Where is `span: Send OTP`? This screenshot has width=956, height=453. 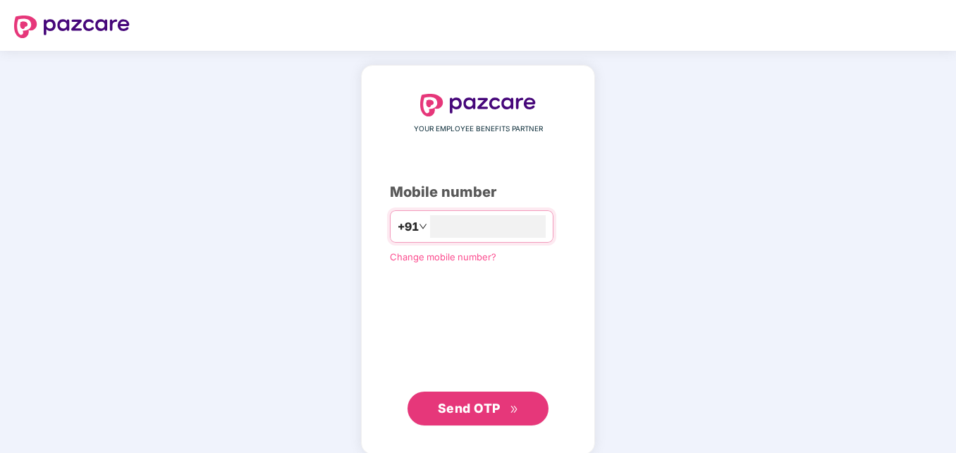
span: Send OTP is located at coordinates (469, 408).